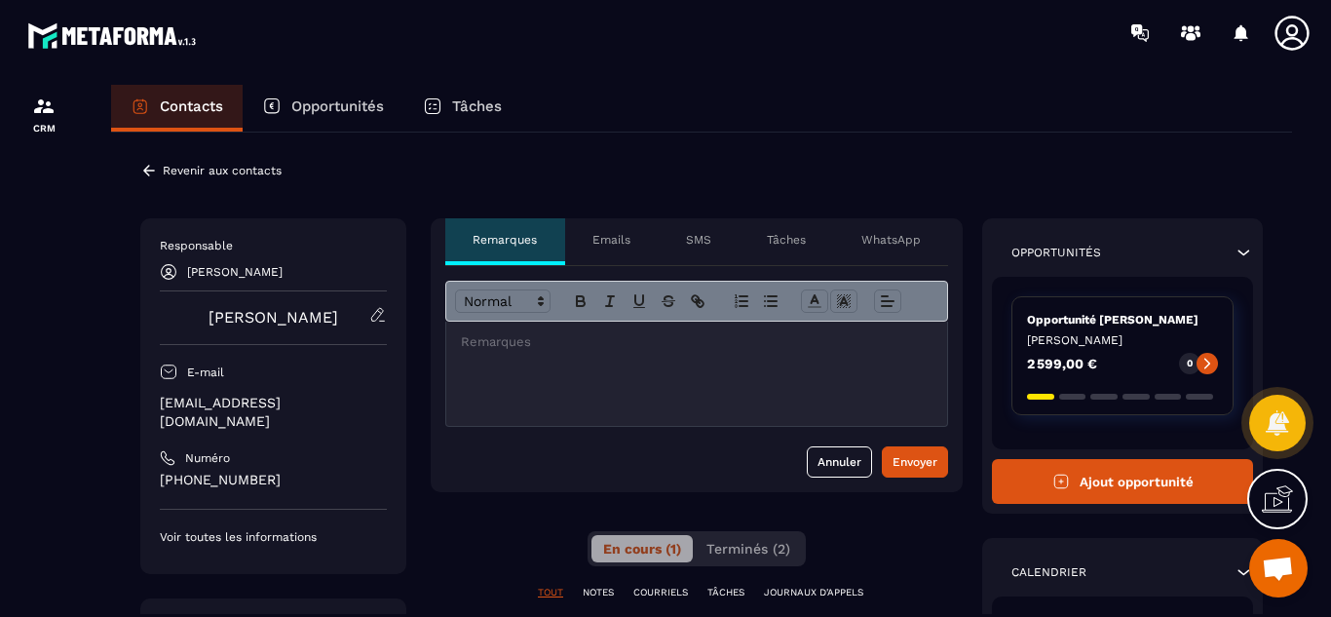  I want to click on p: Calendrier, so click(1048, 572).